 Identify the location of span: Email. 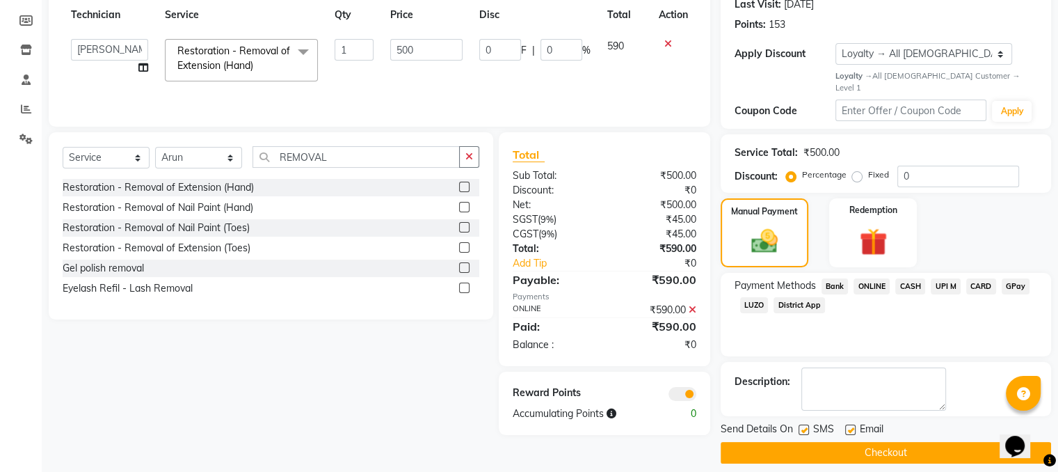
(872, 430).